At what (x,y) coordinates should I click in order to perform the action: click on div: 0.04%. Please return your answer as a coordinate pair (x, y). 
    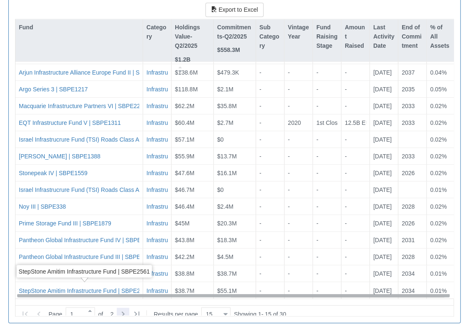
    Looking at the image, I should click on (440, 72).